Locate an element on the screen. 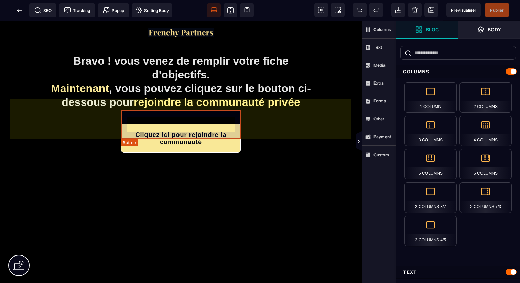  h1: Bravo ! vous venez de remplir votre fiche d'objectifs. , vous pouvez cliquez sur le bouton ci-des... is located at coordinates (180, 61).